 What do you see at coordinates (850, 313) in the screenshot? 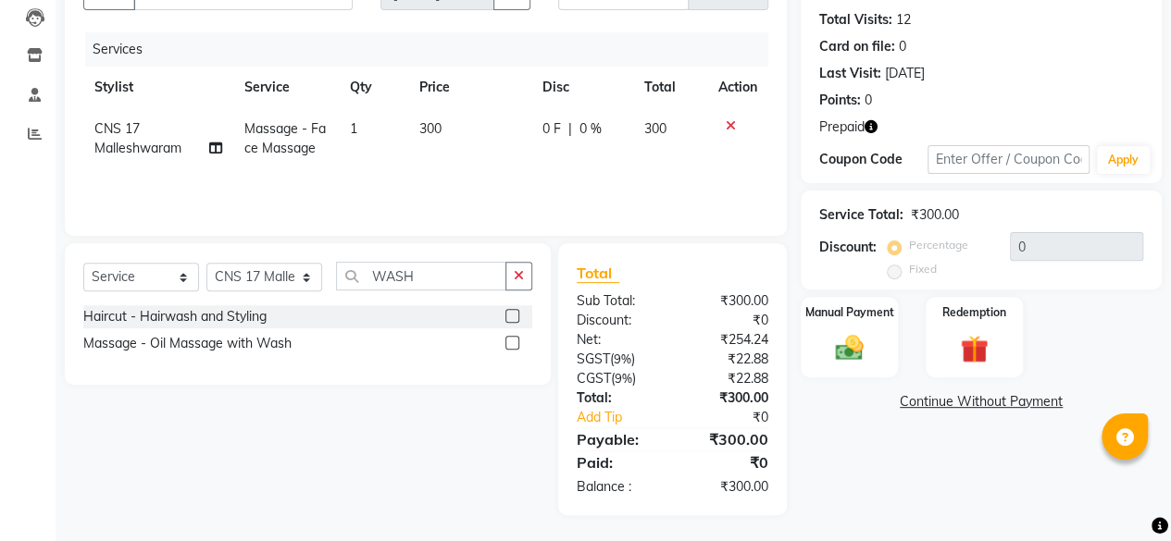
I see `label: Manual Payment` at bounding box center [850, 313].